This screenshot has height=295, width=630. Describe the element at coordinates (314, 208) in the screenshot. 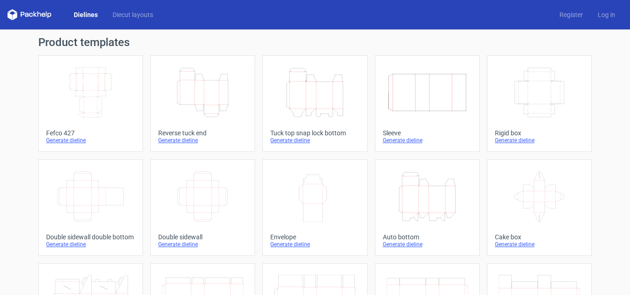

I see `a: EnvelopeGenerate dieline` at that location.